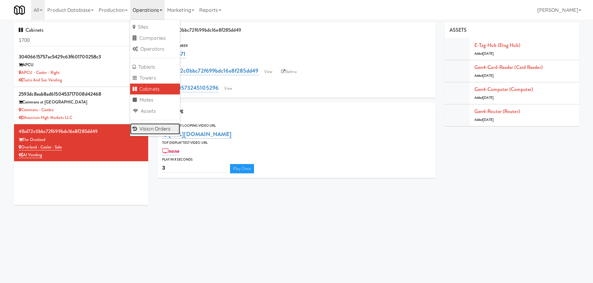  What do you see at coordinates (296, 160) in the screenshot?
I see `div: Play in X seconds` at bounding box center [296, 160].